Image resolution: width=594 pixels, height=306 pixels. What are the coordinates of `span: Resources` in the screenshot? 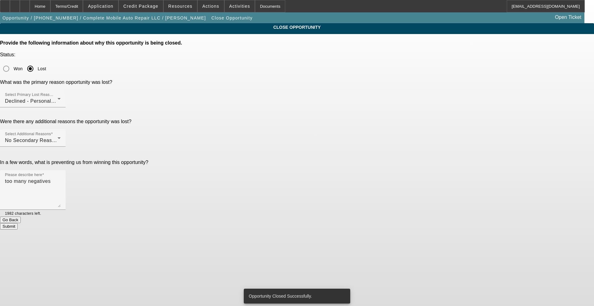 It's located at (180, 6).